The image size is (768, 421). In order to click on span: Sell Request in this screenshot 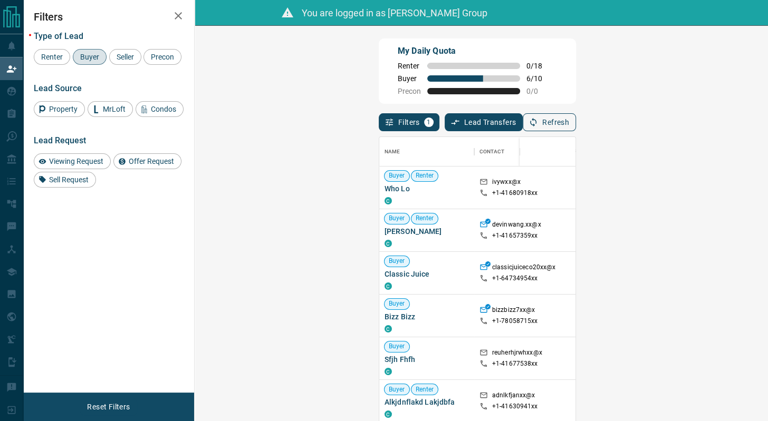, I will do `click(69, 180)`.